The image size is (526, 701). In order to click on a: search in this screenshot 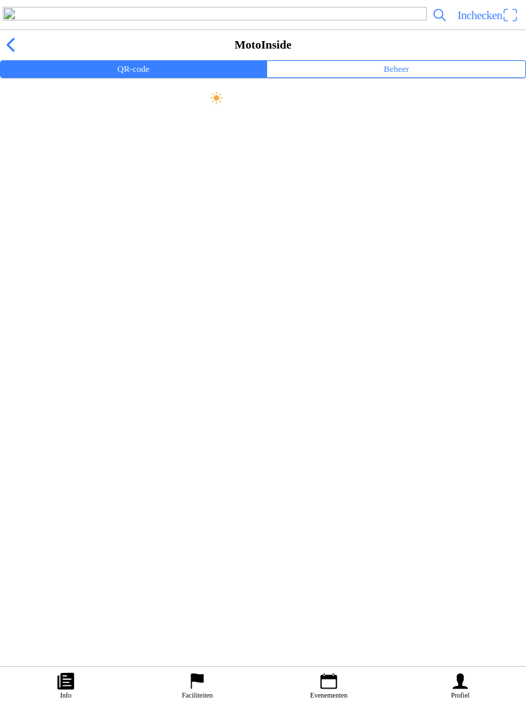, I will do `click(440, 15)`.